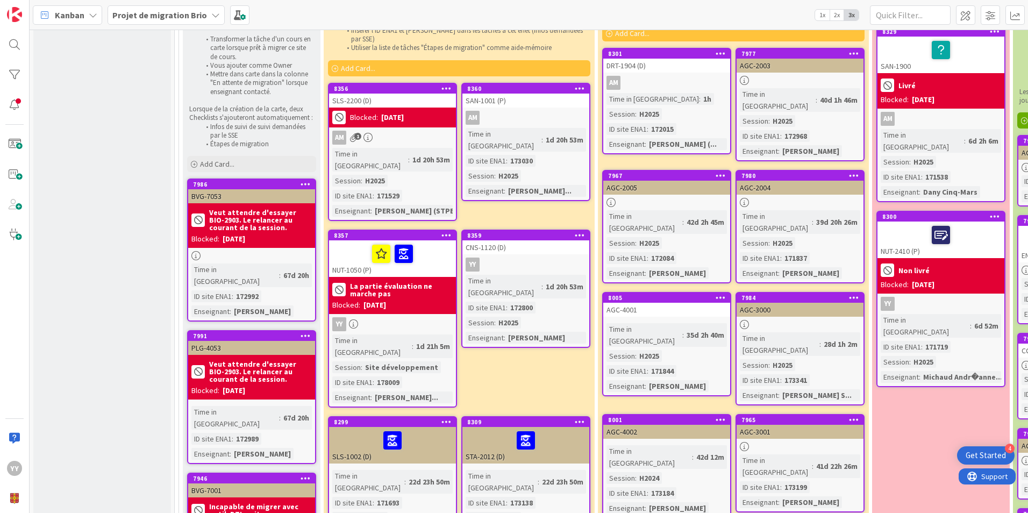 Image resolution: width=1028 pixels, height=513 pixels. What do you see at coordinates (392, 440) in the screenshot?
I see `div: 8299SLS-1002 (D)` at bounding box center [392, 440].